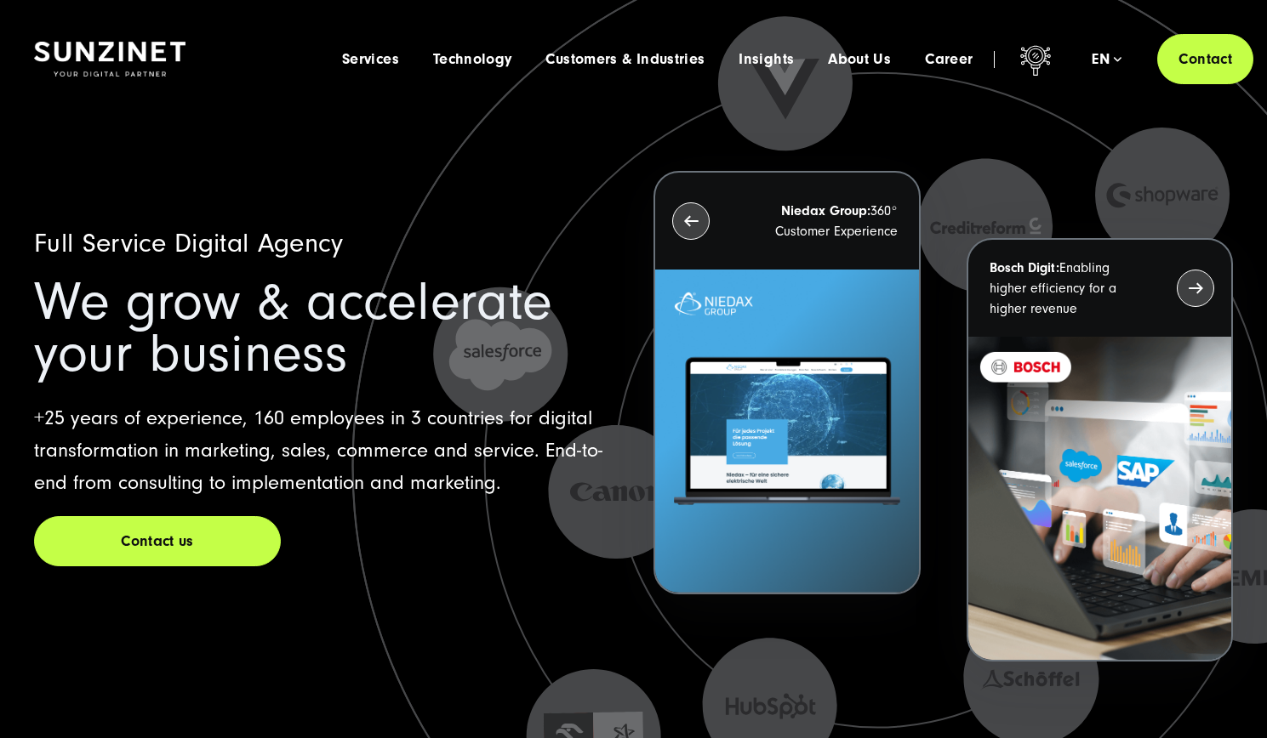 The image size is (1267, 738). Describe the element at coordinates (1106, 60) in the screenshot. I see `div: en` at that location.